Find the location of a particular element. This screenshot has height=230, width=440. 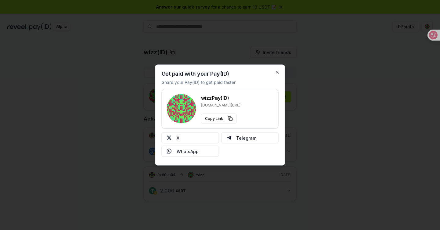

img: X is located at coordinates (169, 138).